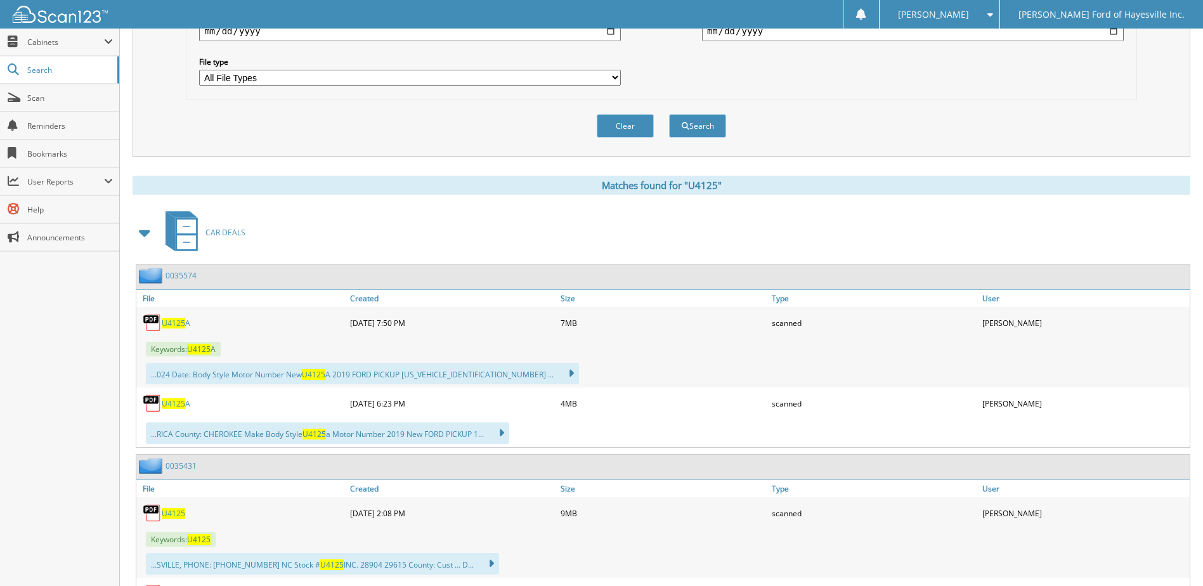 The height and width of the screenshot is (586, 1203). What do you see at coordinates (663, 323) in the screenshot?
I see `div: 7MB` at bounding box center [663, 323].